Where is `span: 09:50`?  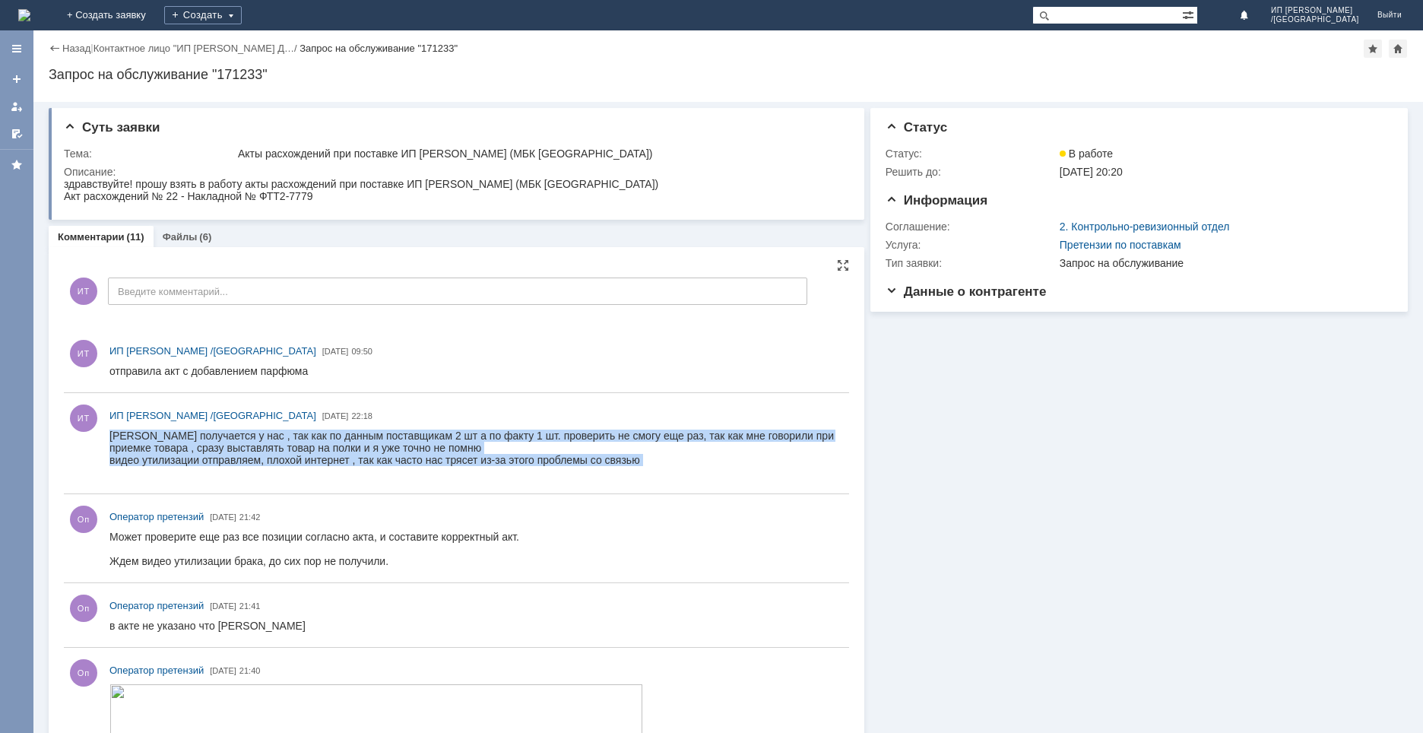
span: 09:50 is located at coordinates (362, 351).